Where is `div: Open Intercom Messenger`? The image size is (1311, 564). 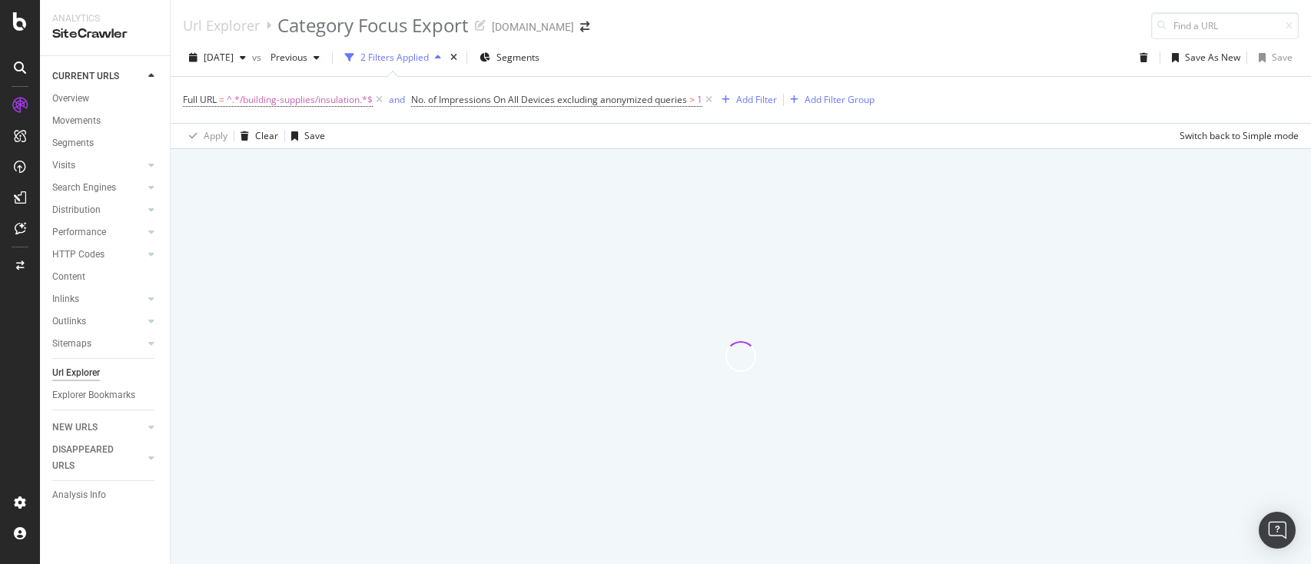
div: Open Intercom Messenger is located at coordinates (1277, 530).